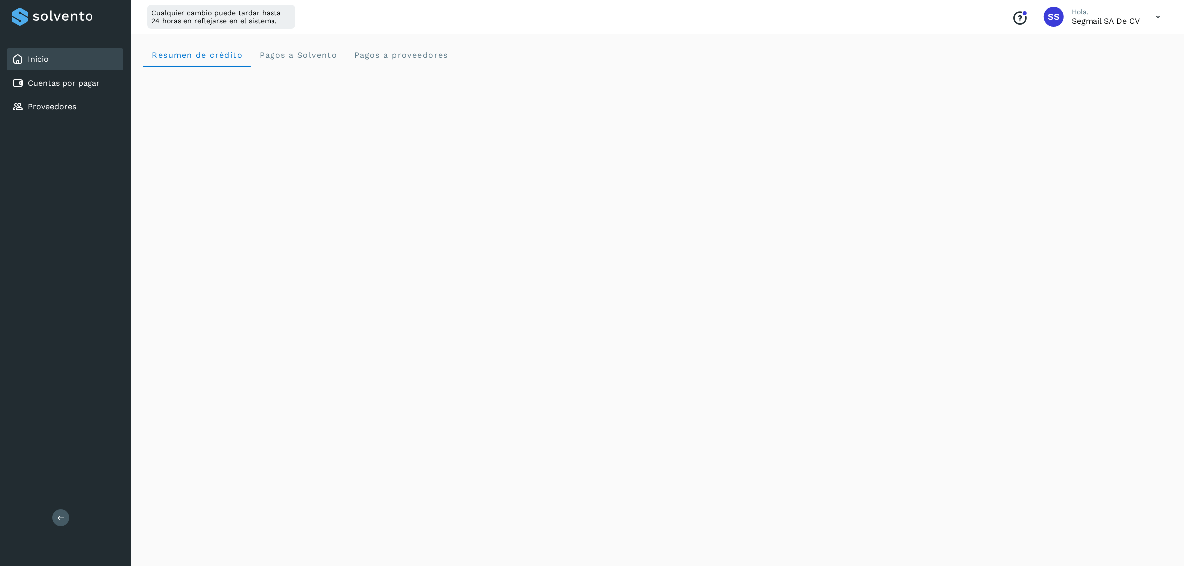  What do you see at coordinates (52, 106) in the screenshot?
I see `a: Proveedores` at bounding box center [52, 106].